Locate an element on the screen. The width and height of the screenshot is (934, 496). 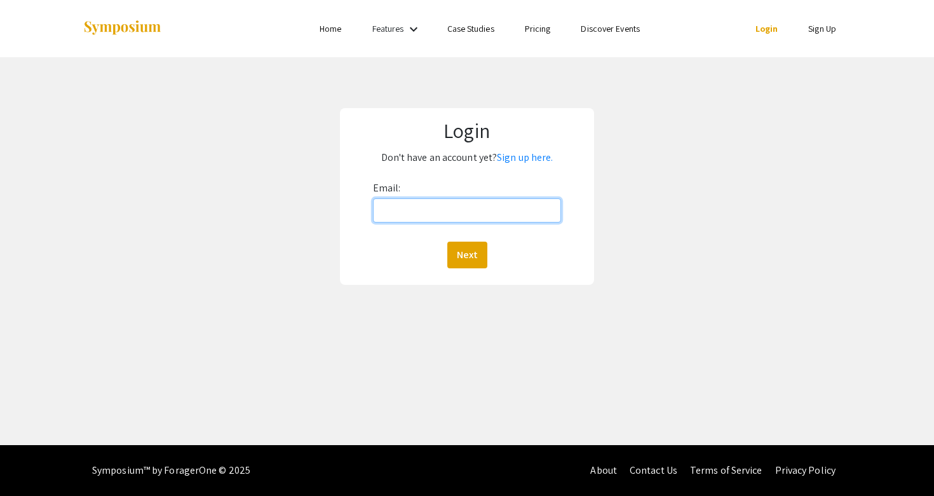
a: About is located at coordinates (604, 470).